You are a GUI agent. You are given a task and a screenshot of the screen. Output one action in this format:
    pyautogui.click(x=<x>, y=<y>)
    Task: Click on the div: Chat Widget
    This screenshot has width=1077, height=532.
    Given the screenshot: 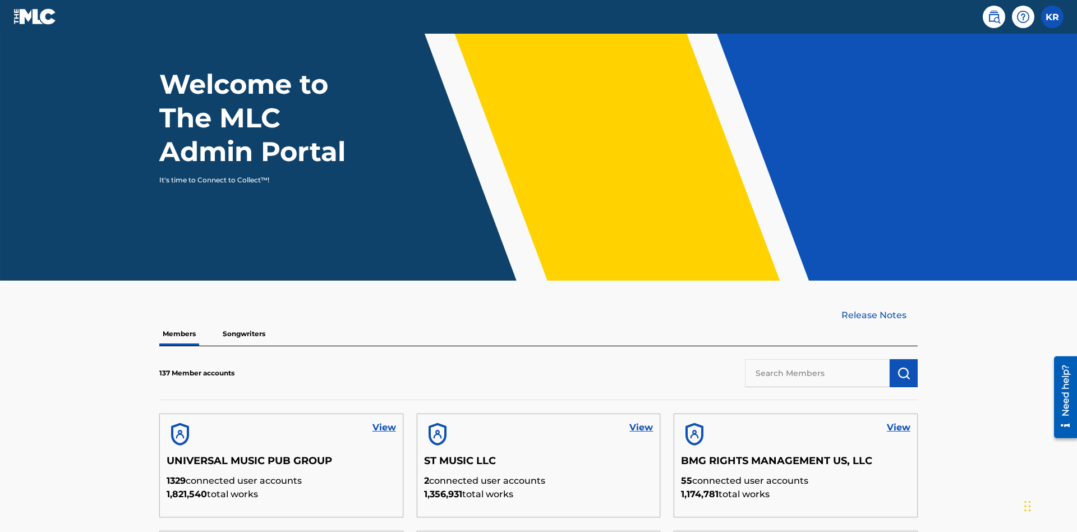 What is the action you would take?
    pyautogui.click(x=1049, y=505)
    